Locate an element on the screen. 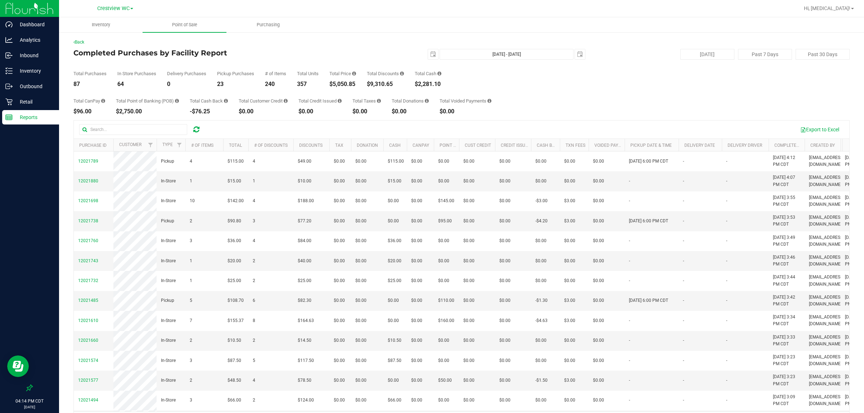 The width and height of the screenshot is (864, 413). span: Inventory is located at coordinates (101, 25).